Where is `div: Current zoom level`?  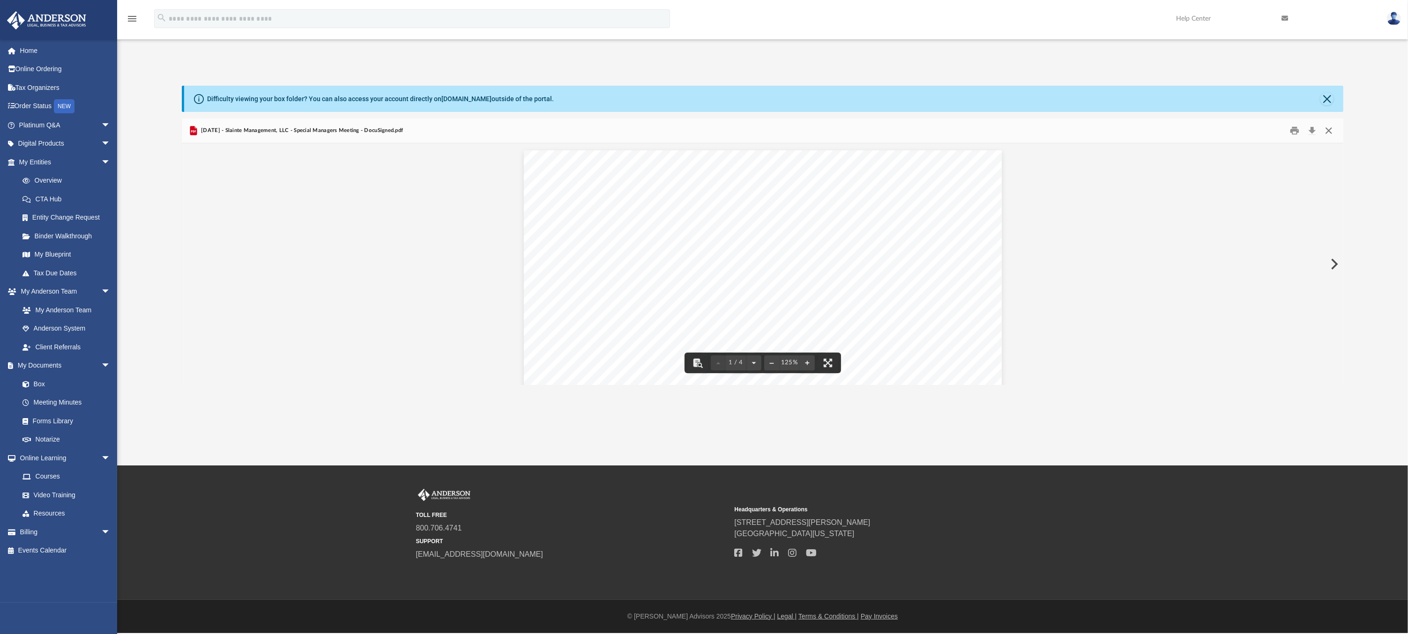 div: Current zoom level is located at coordinates (790, 363).